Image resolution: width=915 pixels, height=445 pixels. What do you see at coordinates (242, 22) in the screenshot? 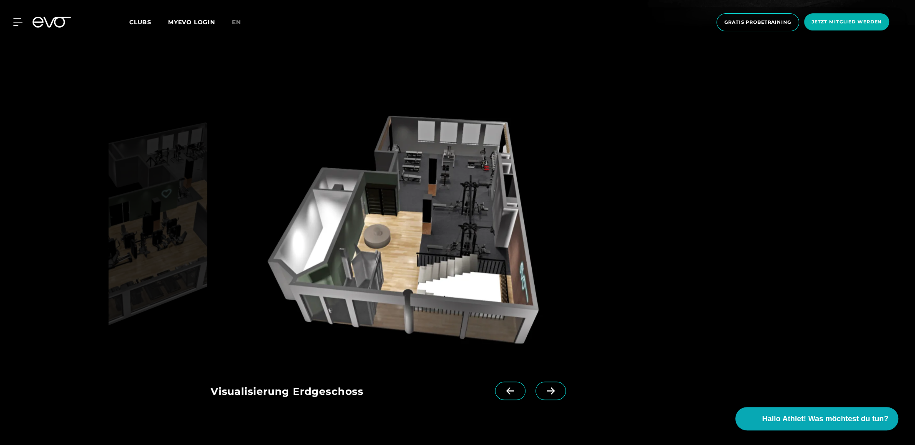
I see `a: en` at bounding box center [242, 22].